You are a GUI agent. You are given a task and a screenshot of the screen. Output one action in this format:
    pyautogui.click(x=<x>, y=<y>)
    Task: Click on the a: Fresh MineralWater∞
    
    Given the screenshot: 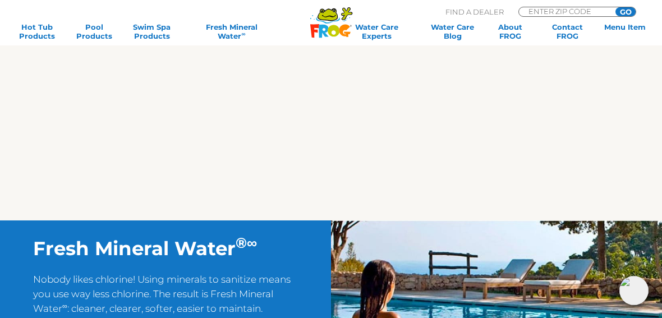 What is the action you would take?
    pyautogui.click(x=232, y=31)
    